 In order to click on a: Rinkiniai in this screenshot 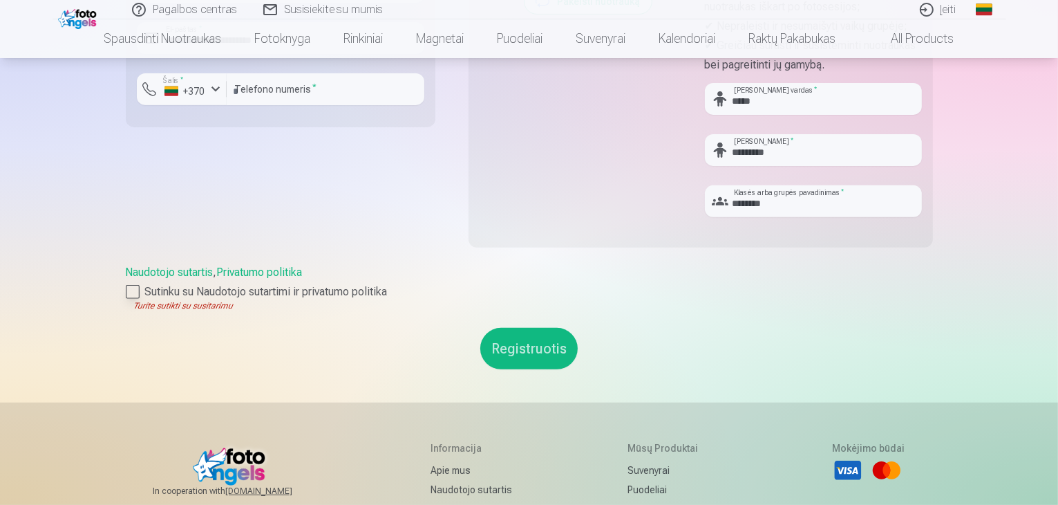, I will do `click(364, 39)`.